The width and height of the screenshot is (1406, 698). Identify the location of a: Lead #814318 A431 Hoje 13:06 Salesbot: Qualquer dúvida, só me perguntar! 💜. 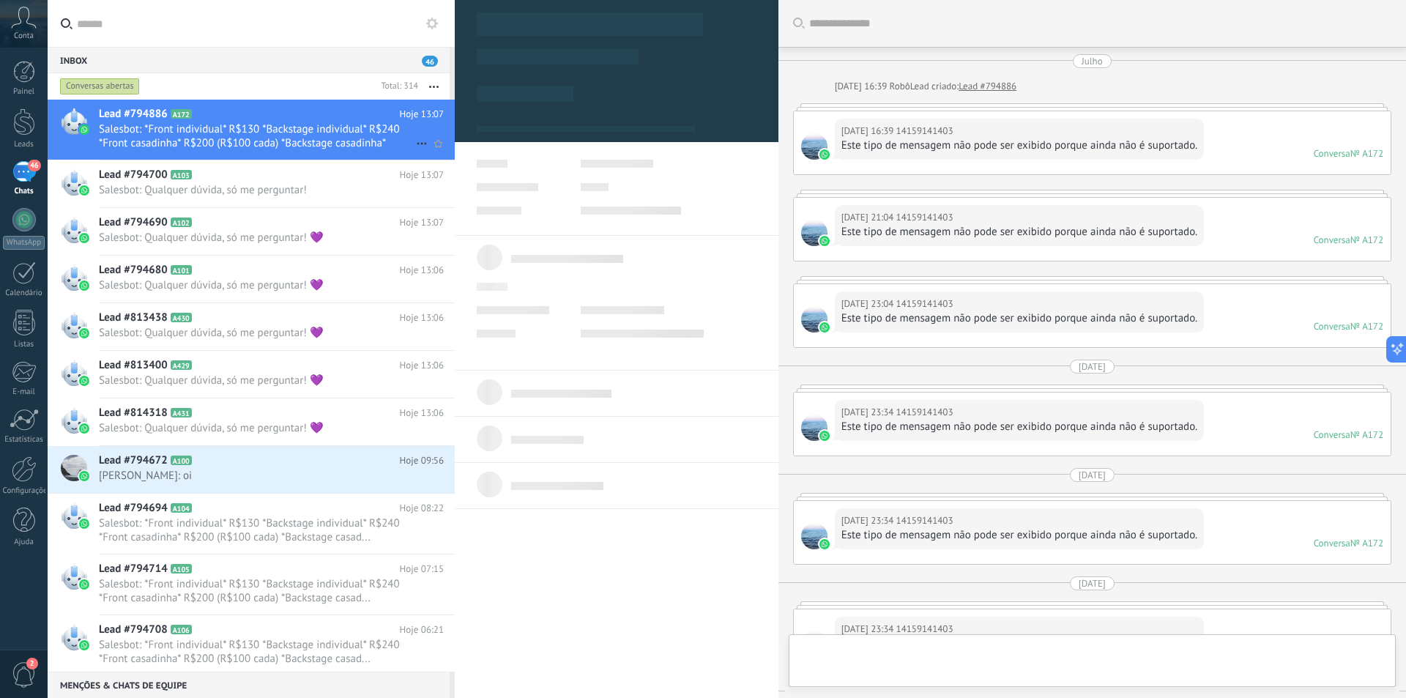
(251, 422).